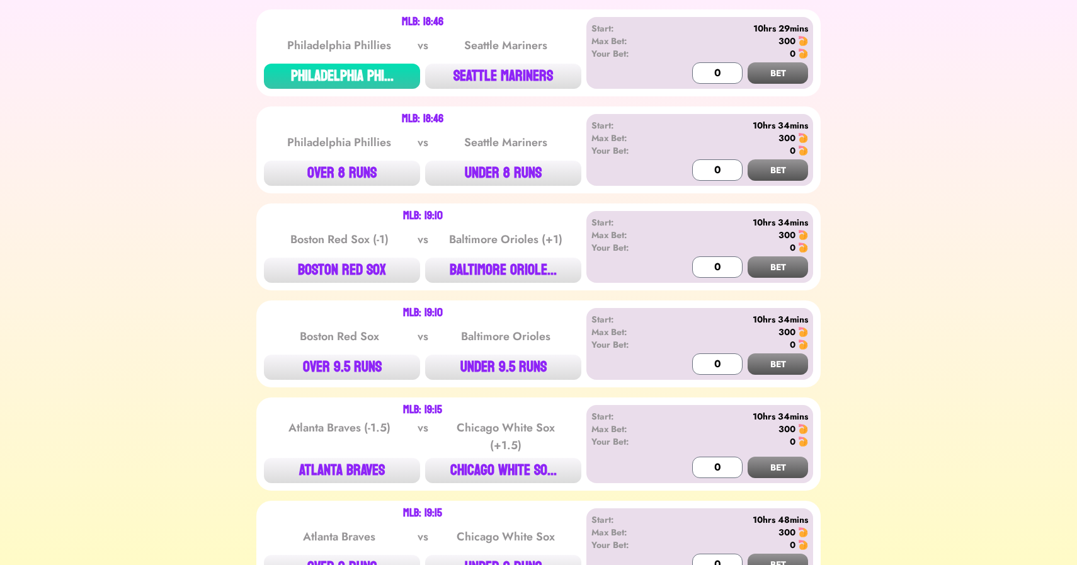  I want to click on div: Atlanta Braves, so click(339, 537).